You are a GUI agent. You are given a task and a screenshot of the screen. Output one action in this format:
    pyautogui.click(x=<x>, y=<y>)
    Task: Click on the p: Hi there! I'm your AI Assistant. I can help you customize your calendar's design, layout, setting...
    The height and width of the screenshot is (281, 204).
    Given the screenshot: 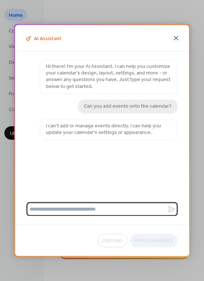 What is the action you would take?
    pyautogui.click(x=109, y=77)
    